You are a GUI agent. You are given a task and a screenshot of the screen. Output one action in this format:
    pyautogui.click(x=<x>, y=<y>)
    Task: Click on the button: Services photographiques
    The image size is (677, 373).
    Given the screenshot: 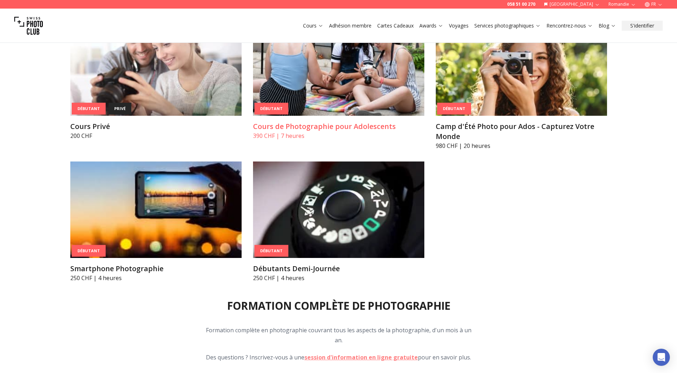 What is the action you would take?
    pyautogui.click(x=508, y=26)
    